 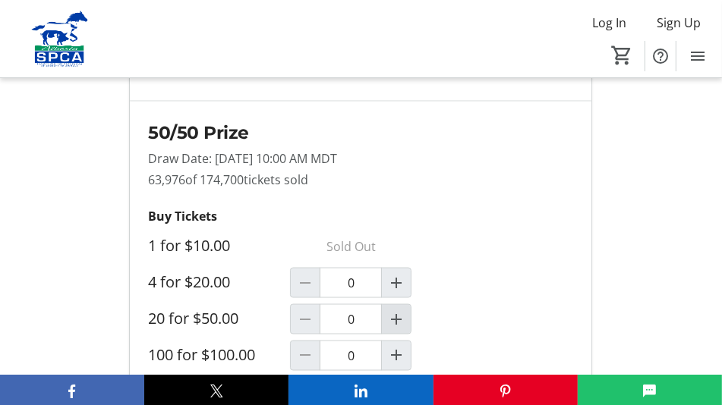 What do you see at coordinates (216, 390) in the screenshot?
I see `button: X` at bounding box center [216, 390].